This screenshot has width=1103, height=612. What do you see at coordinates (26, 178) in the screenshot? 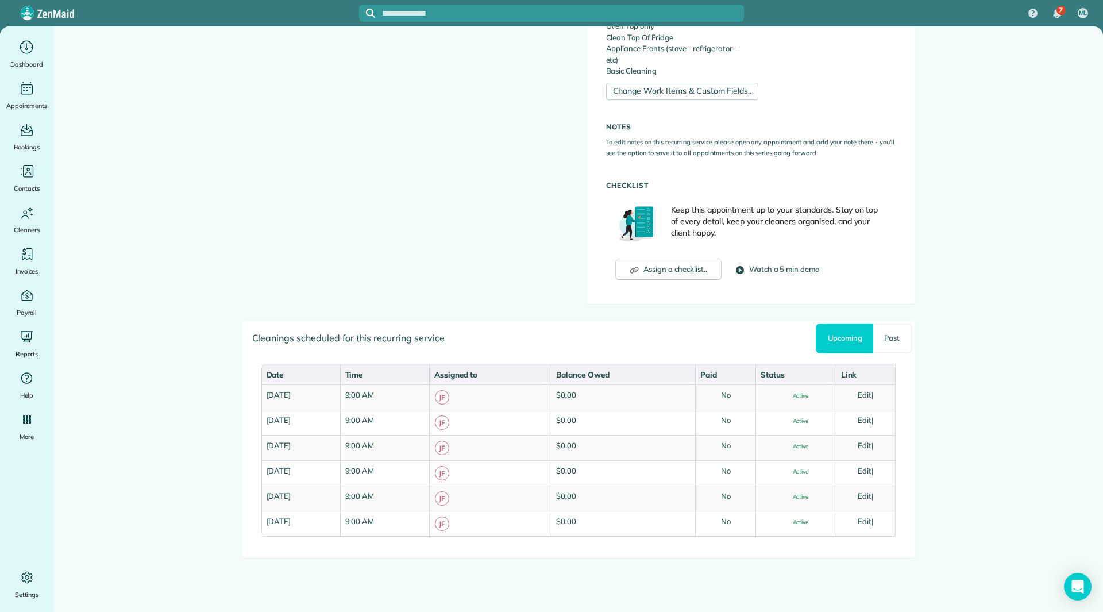
I see `a: Contacts` at bounding box center [26, 178].